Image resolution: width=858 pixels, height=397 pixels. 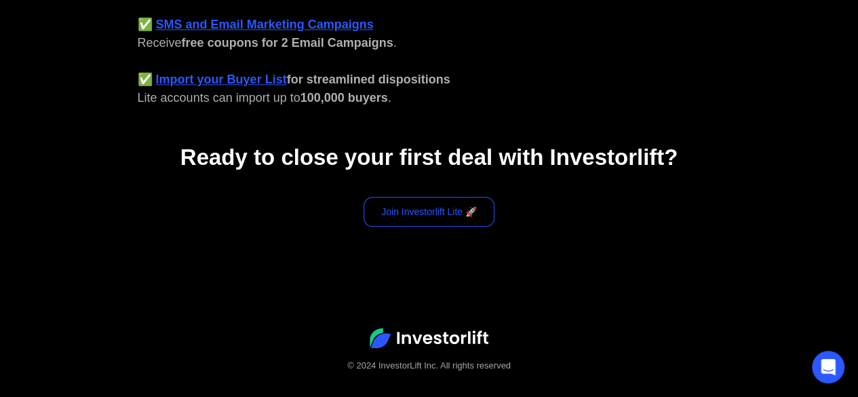 I want to click on strong: for streamlined dispositions, so click(x=368, y=79).